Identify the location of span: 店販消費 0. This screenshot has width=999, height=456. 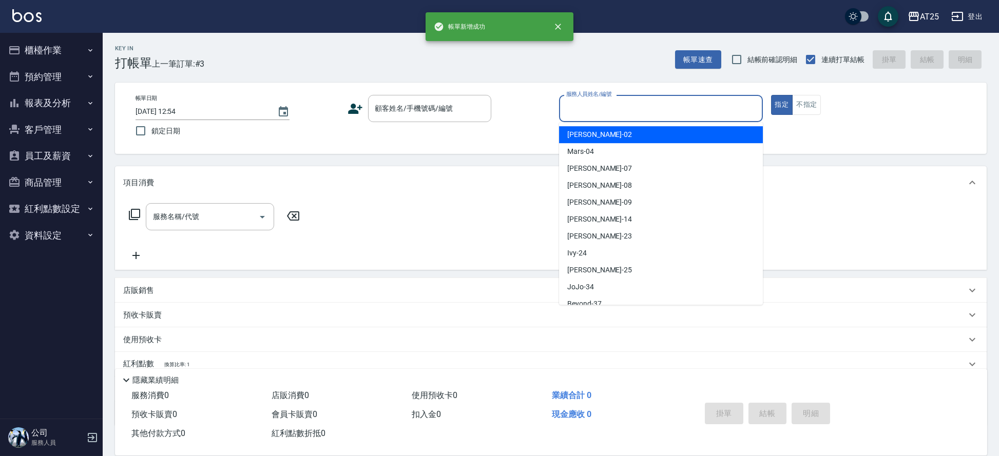
(290, 395).